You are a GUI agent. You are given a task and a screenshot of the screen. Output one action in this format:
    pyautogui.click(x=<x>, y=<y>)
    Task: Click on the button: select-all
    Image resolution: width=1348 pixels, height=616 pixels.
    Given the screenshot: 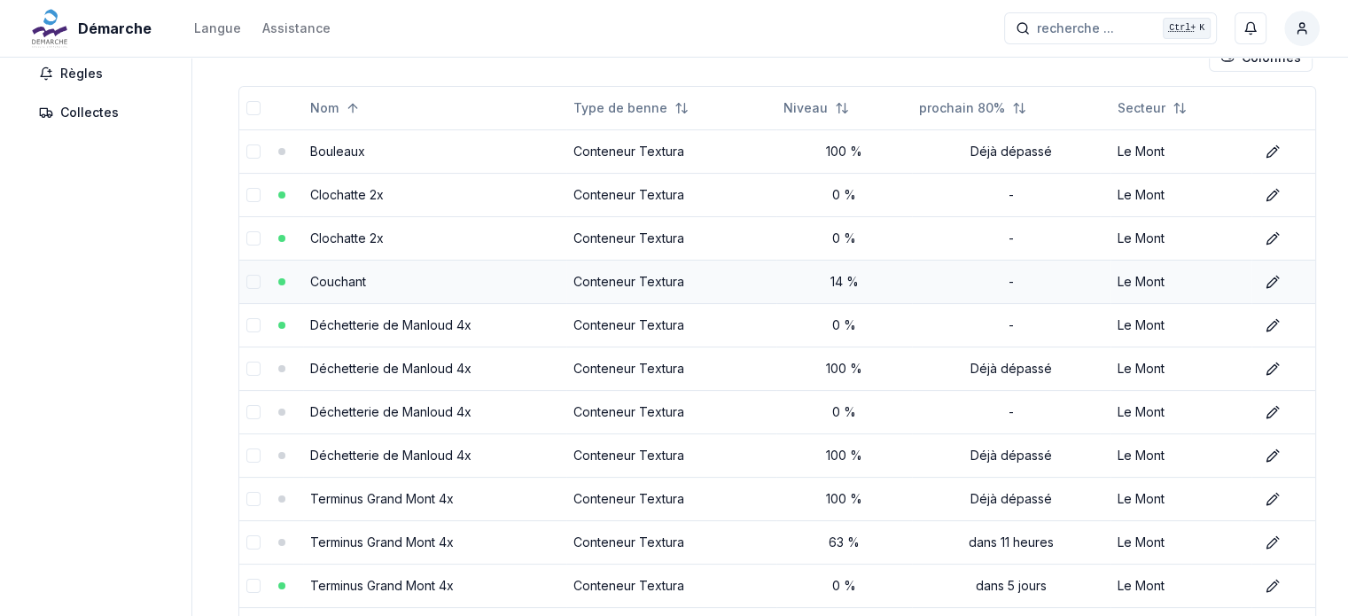 What is the action you would take?
    pyautogui.click(x=253, y=108)
    